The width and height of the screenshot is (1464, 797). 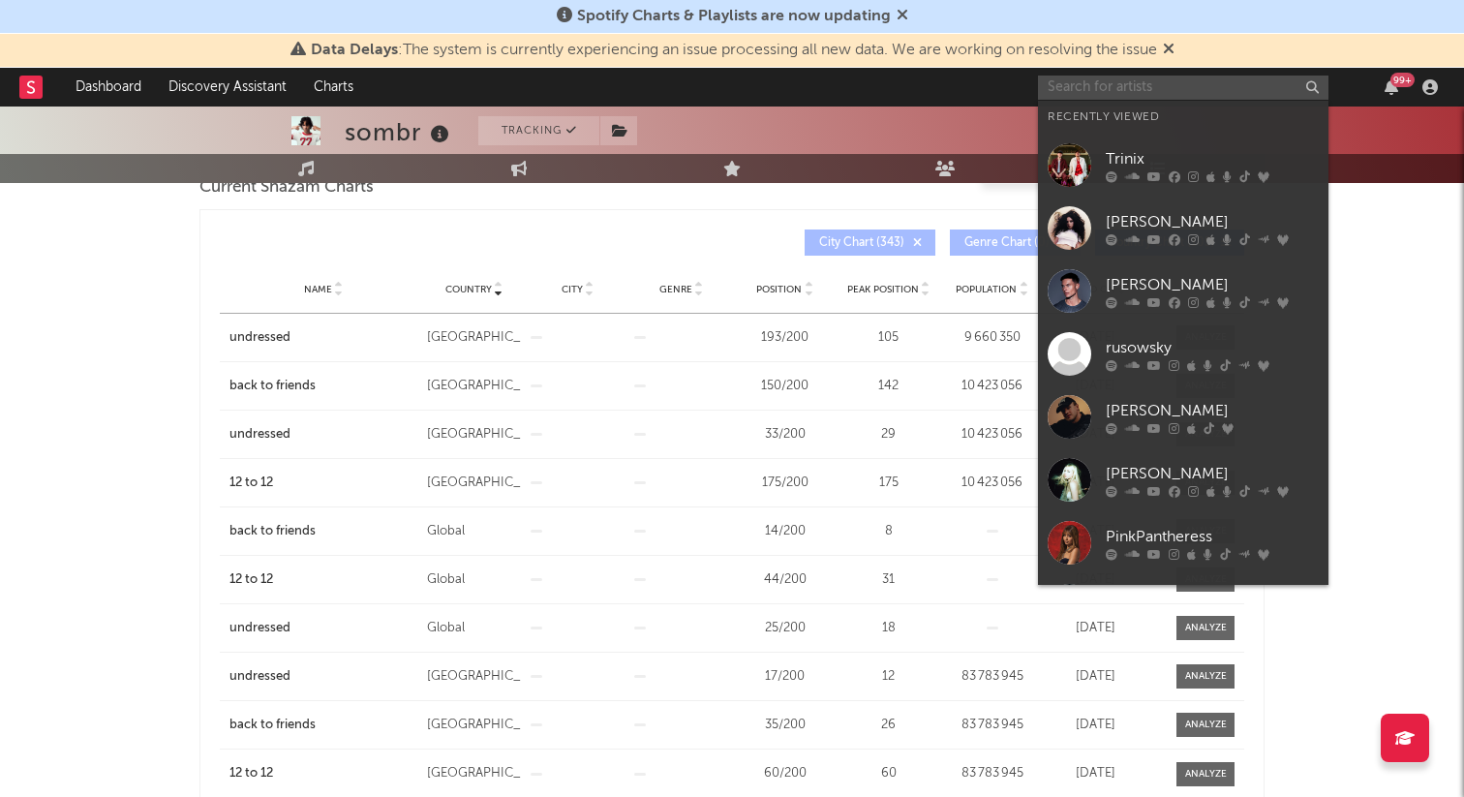 I want to click on button: Tracking, so click(x=538, y=131).